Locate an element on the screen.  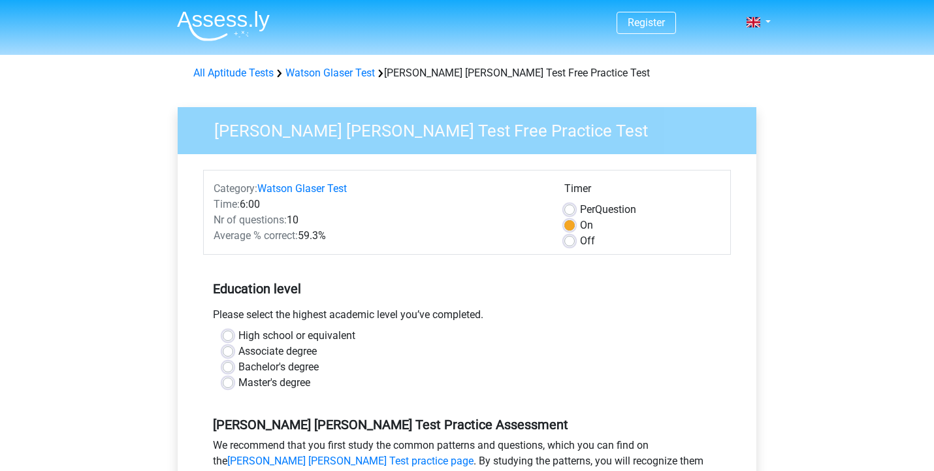
label: Off is located at coordinates (587, 241).